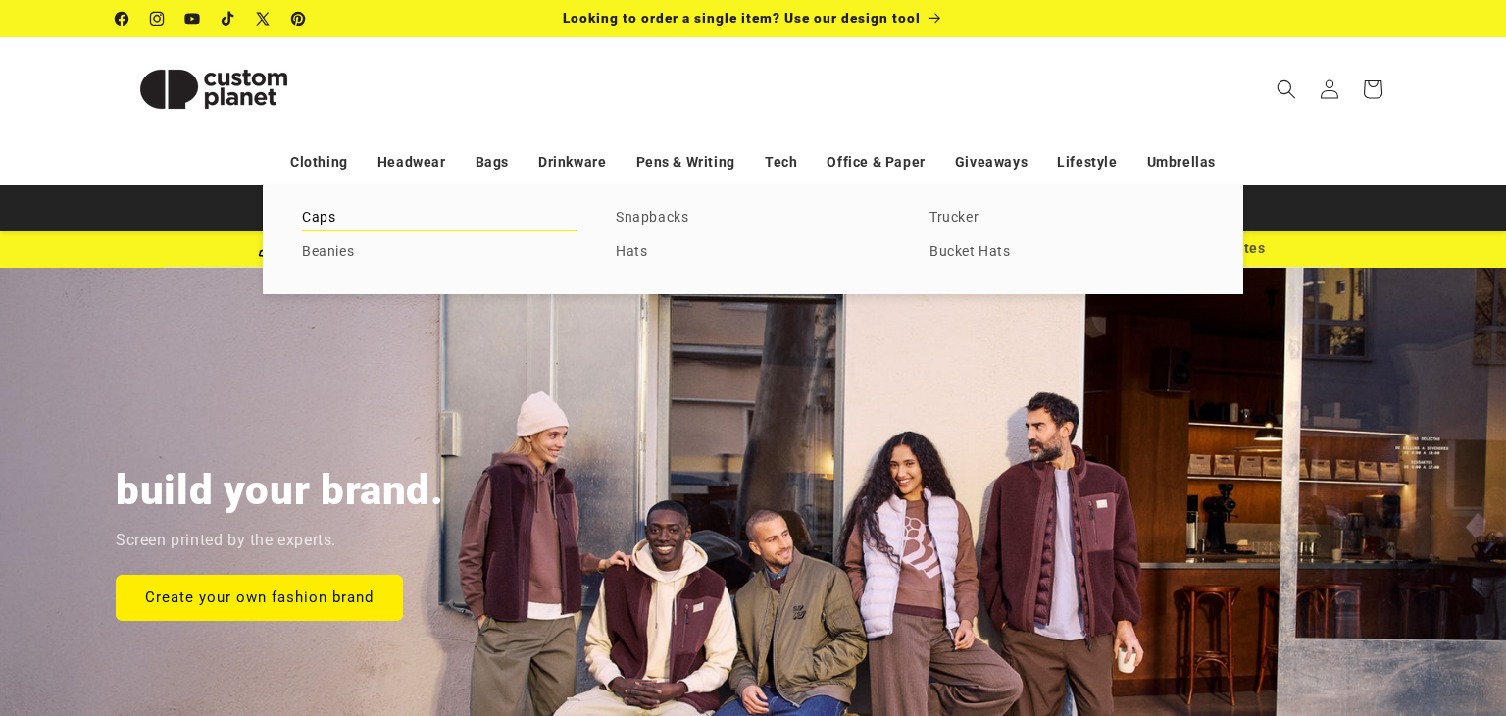 The width and height of the screenshot is (1506, 716). Describe the element at coordinates (1286, 89) in the screenshot. I see `summary: Search` at that location.